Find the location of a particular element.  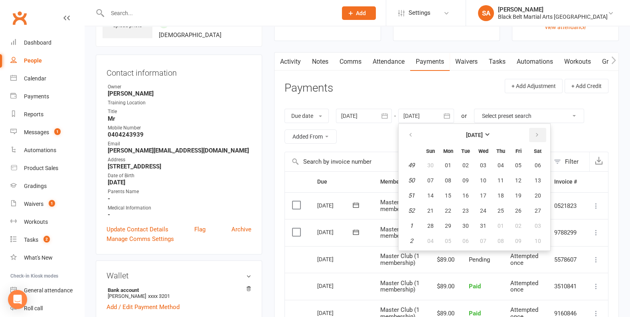

span: 20 is located at coordinates (538, 196).